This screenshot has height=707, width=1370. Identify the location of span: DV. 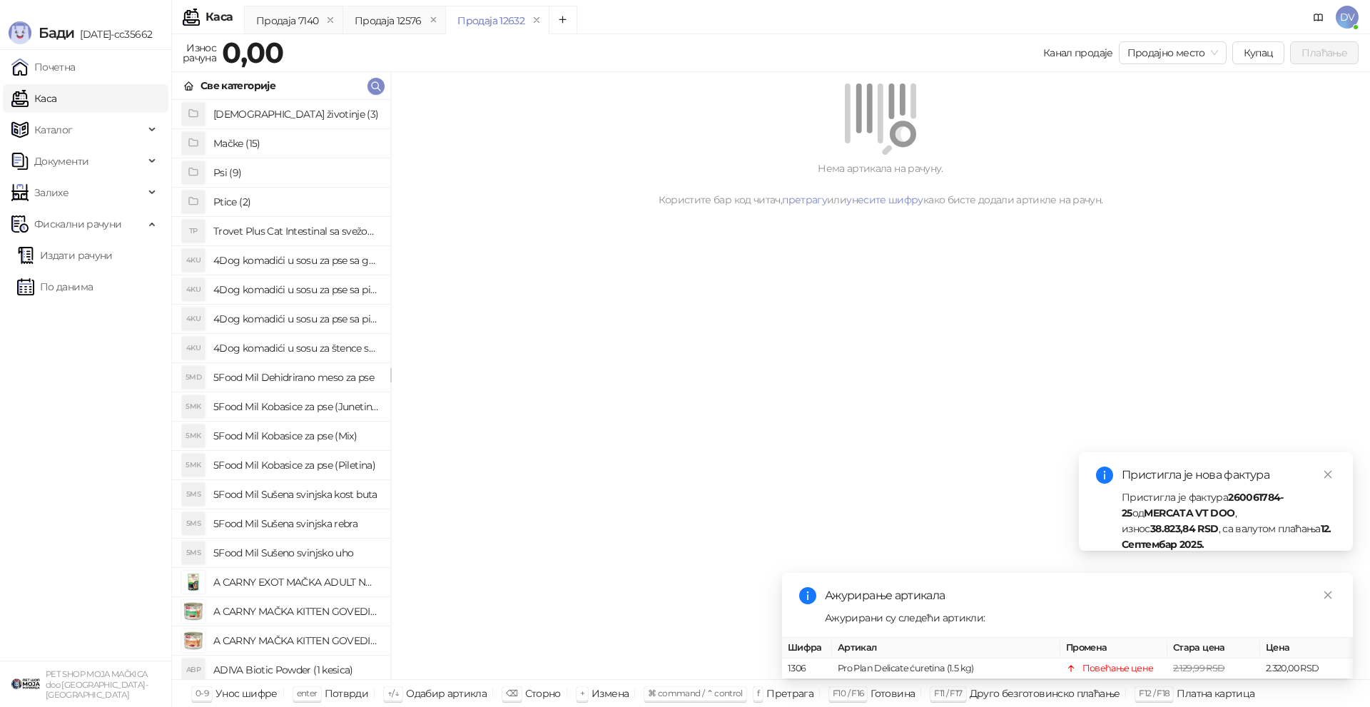
(1347, 17).